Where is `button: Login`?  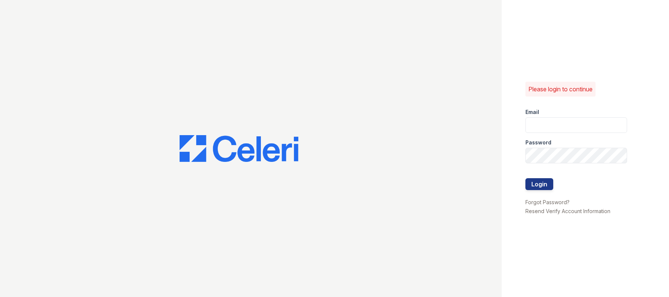
button: Login is located at coordinates (539, 184).